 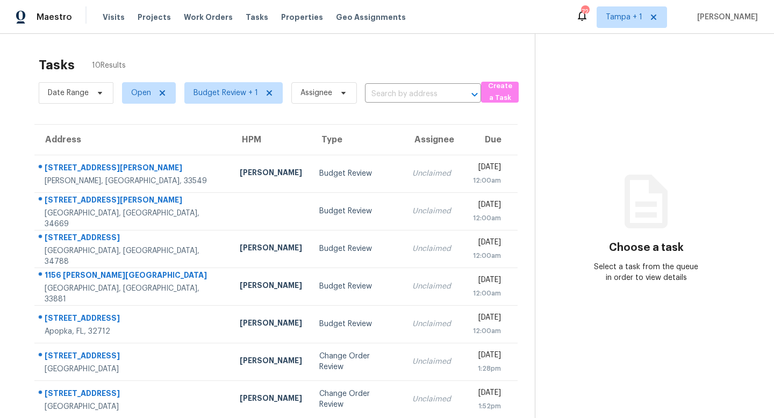 I want to click on th: Due, so click(x=488, y=140).